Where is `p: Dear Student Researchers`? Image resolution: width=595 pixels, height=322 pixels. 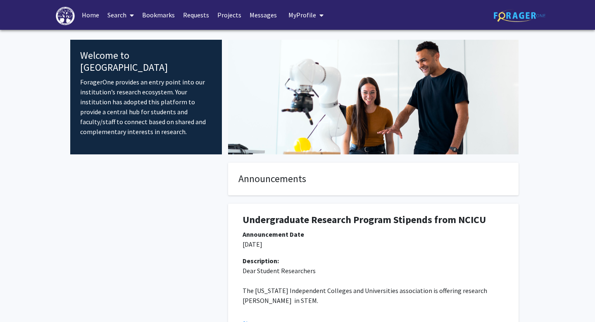 p: Dear Student Researchers is located at coordinates (373, 270).